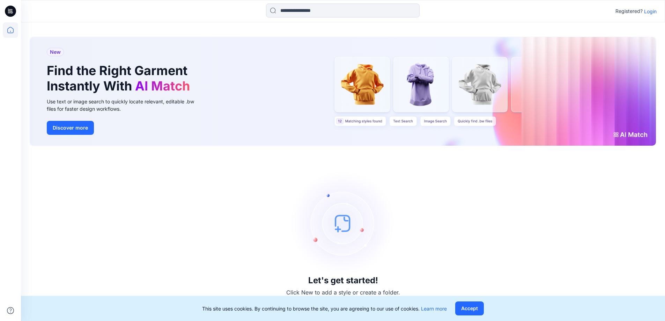 This screenshot has width=665, height=321. I want to click on p: Login, so click(651, 11).